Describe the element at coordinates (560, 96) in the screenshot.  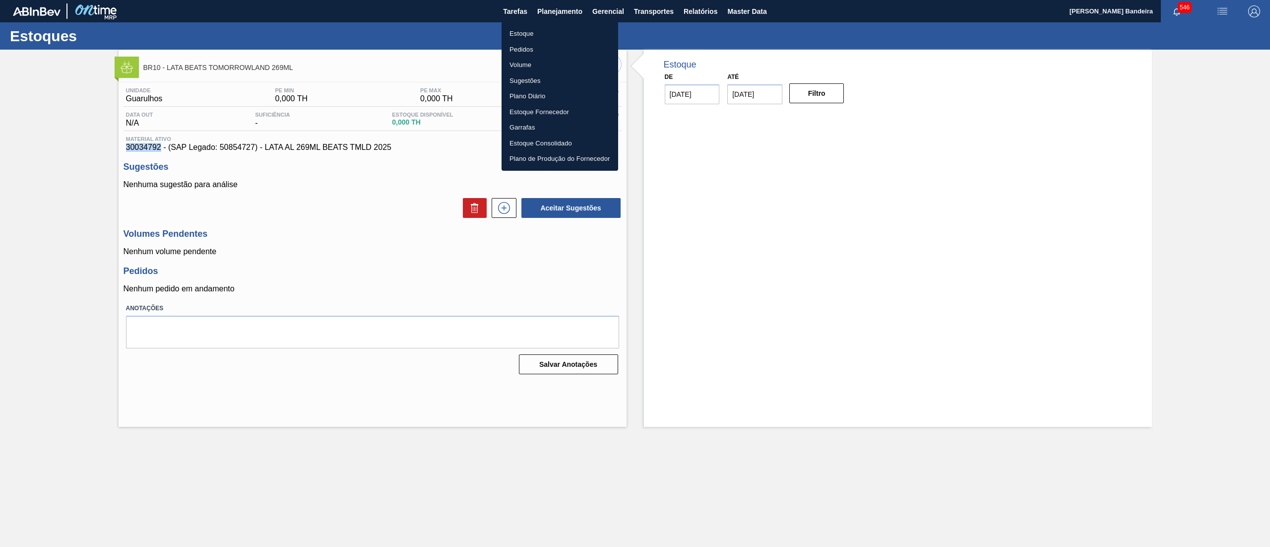
I see `a: Plano Diário` at that location.